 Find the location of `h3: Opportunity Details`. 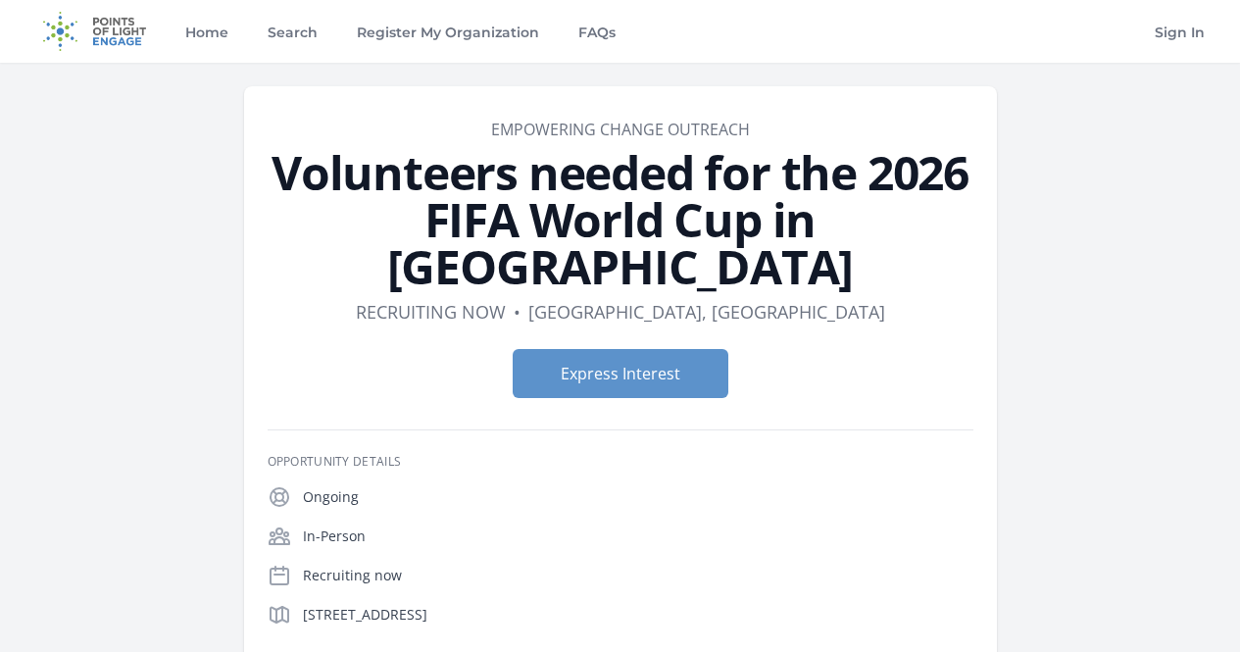

h3: Opportunity Details is located at coordinates (621, 462).